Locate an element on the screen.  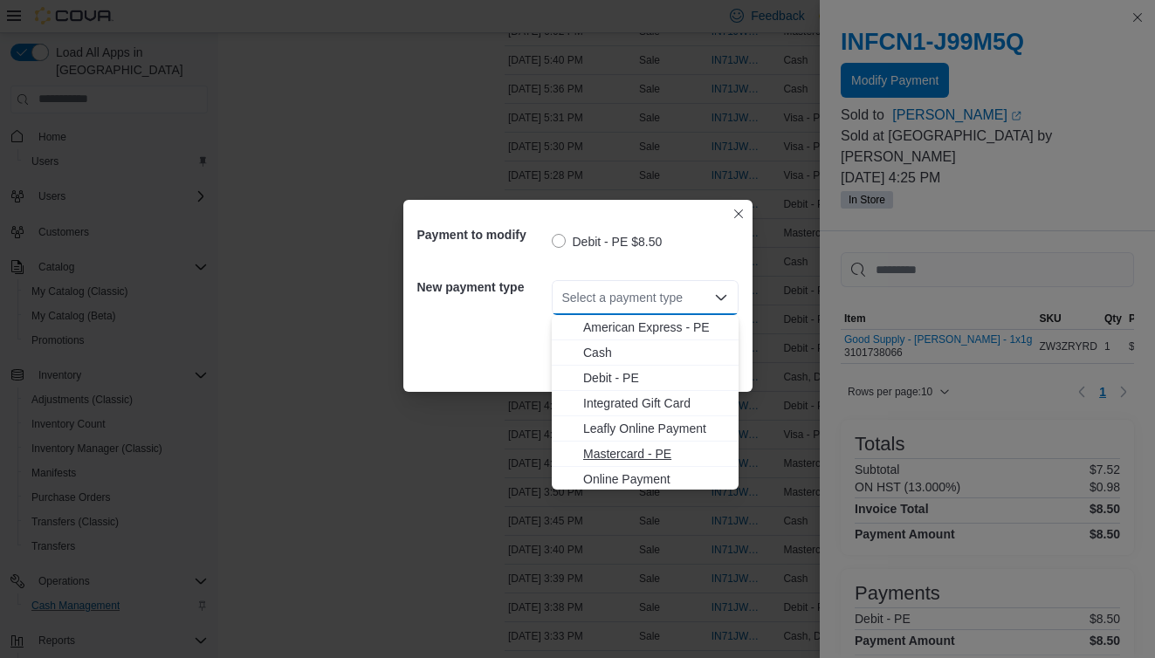
span: Mastercard - PE is located at coordinates (656, 454).